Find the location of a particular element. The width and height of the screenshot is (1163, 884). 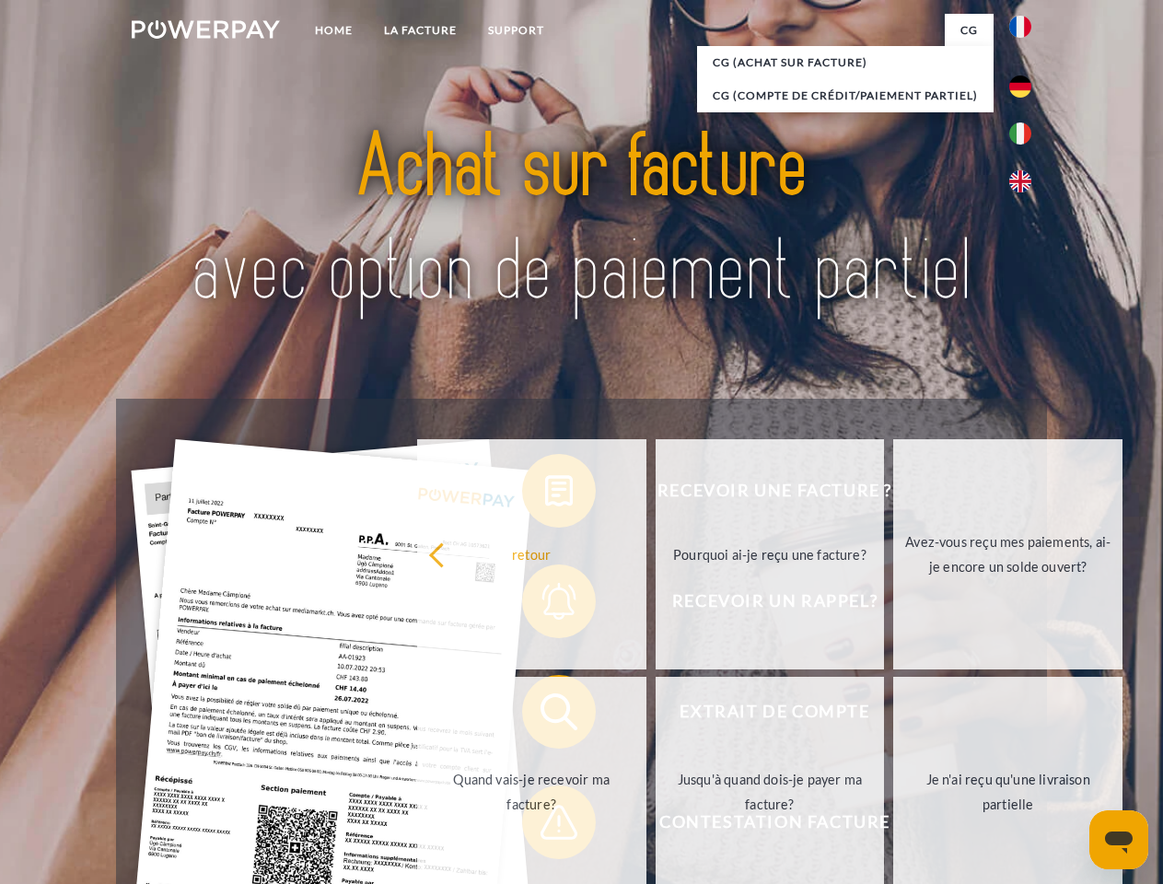

img: fr is located at coordinates (1020, 27).